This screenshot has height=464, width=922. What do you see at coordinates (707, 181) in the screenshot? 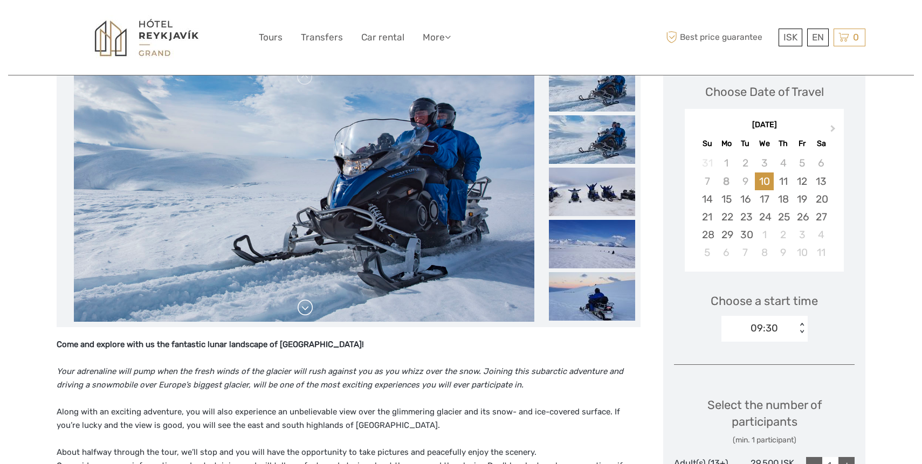
I see `div: Not available Sunday, September 7th, 2025` at bounding box center [707, 181].